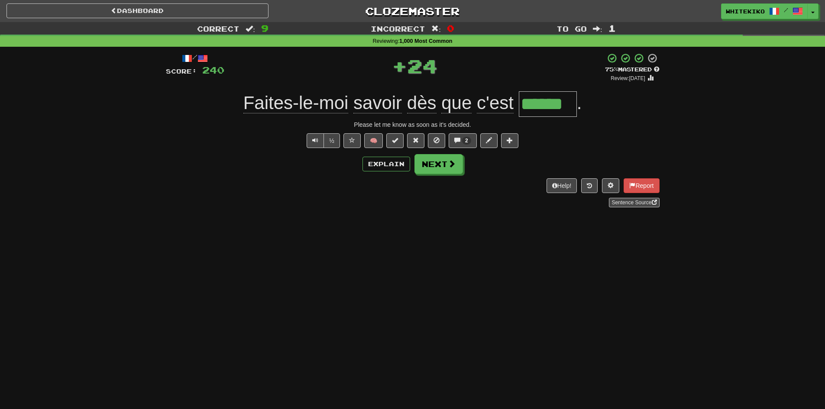 Image resolution: width=825 pixels, height=409 pixels. What do you see at coordinates (611, 69) in the screenshot?
I see `span: 75 %` at bounding box center [611, 69].